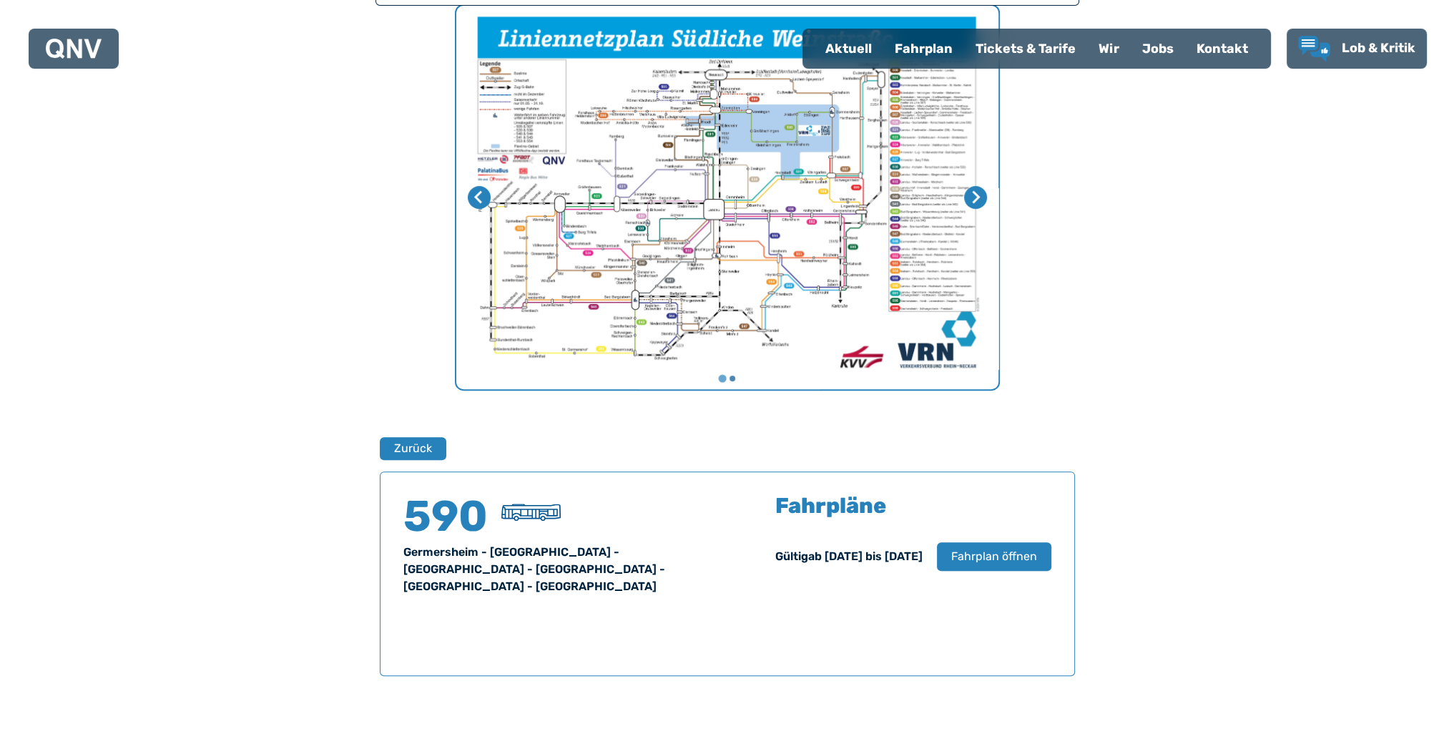  What do you see at coordinates (408, 448) in the screenshot?
I see `a: Zurück` at bounding box center [408, 448].